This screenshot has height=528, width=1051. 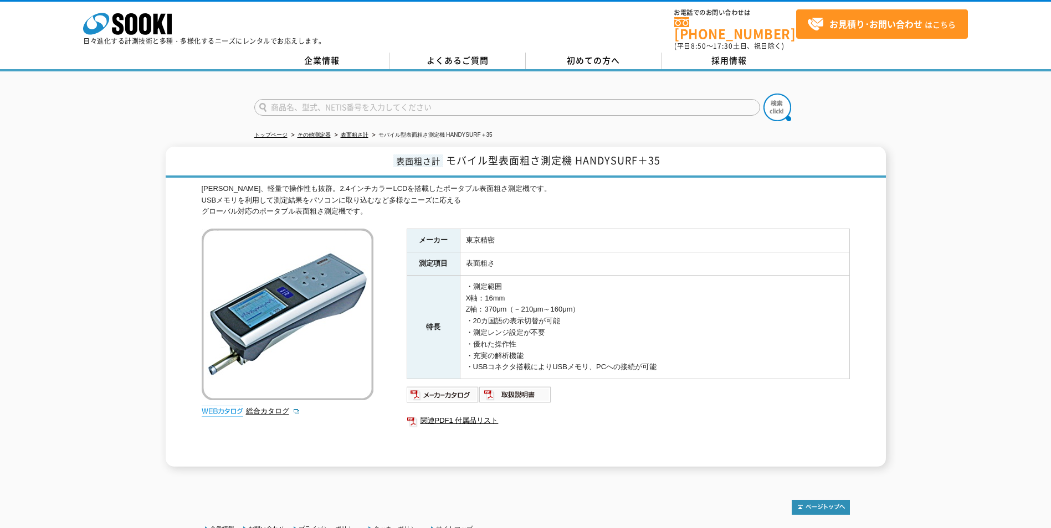 I want to click on a: 総合カタログ, so click(x=273, y=411).